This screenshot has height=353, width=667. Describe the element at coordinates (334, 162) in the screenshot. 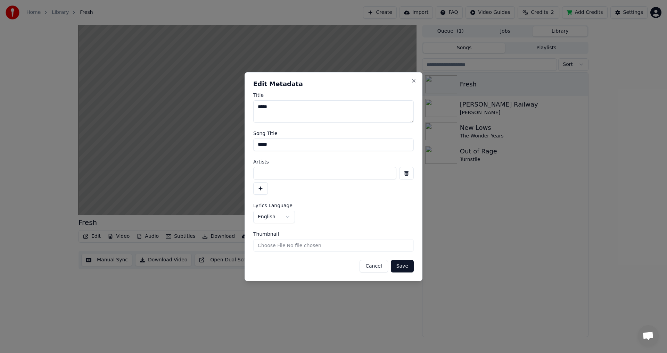

I see `label: Artists` at that location.